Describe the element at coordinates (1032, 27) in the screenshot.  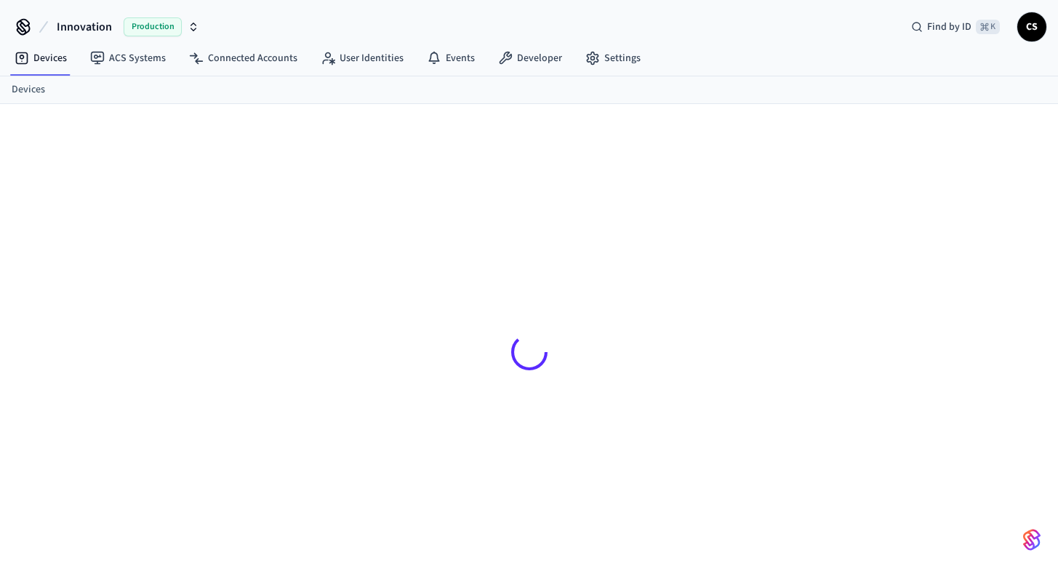
I see `button: CS` at that location.